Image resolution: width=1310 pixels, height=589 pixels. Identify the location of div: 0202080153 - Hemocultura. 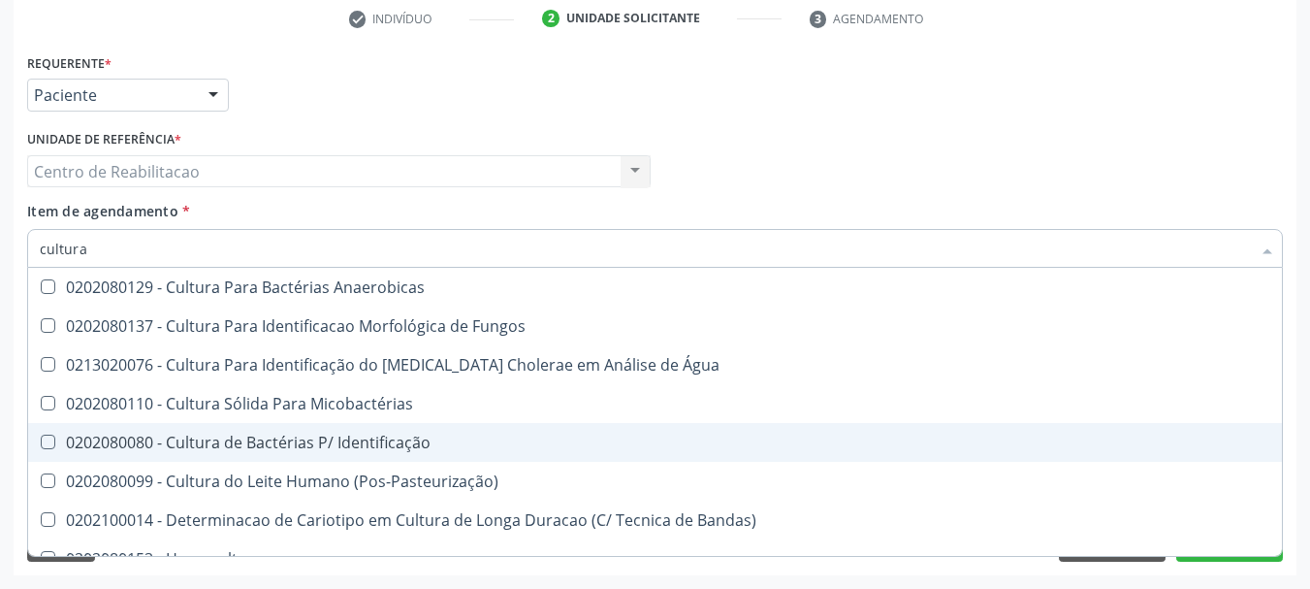
(655, 559).